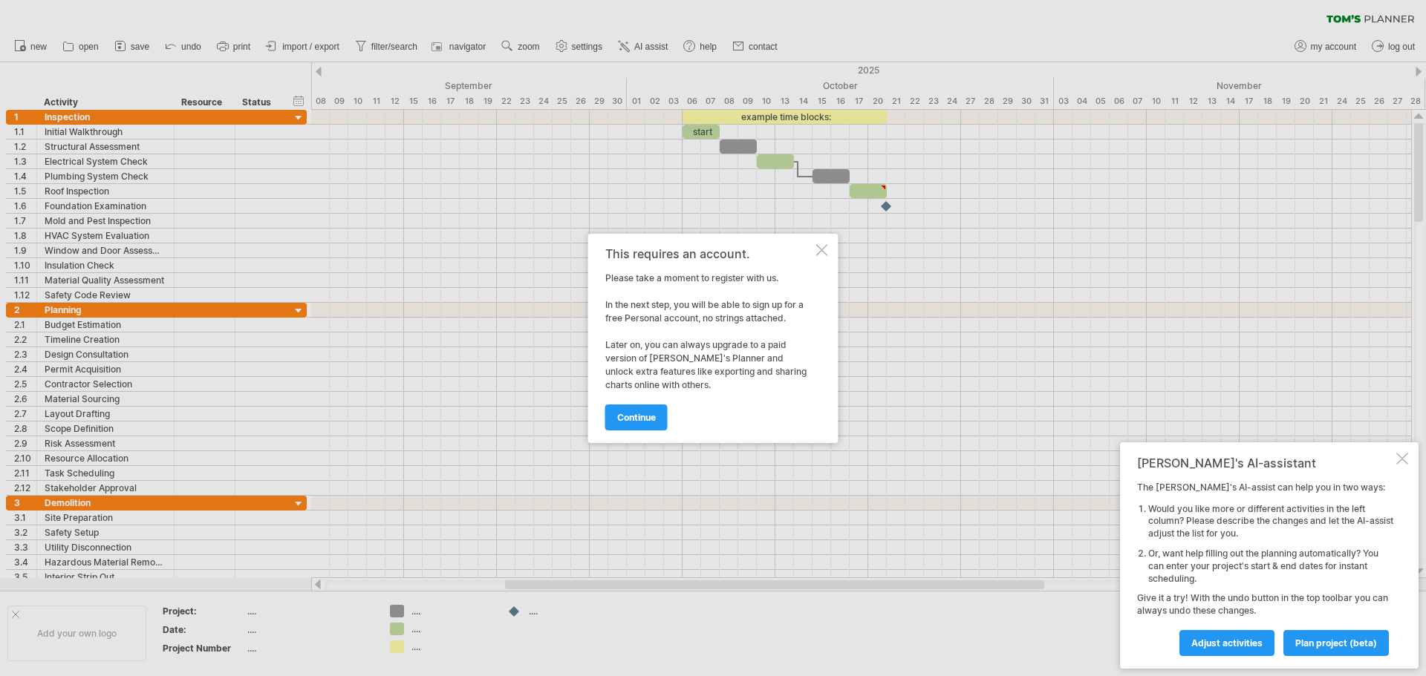 The image size is (1426, 676). What do you see at coordinates (1227, 643) in the screenshot?
I see `a: Adjust activities` at bounding box center [1227, 643].